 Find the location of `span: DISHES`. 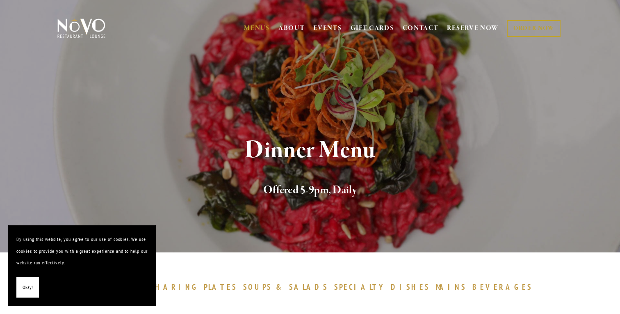

span: DISHES is located at coordinates (410, 287).